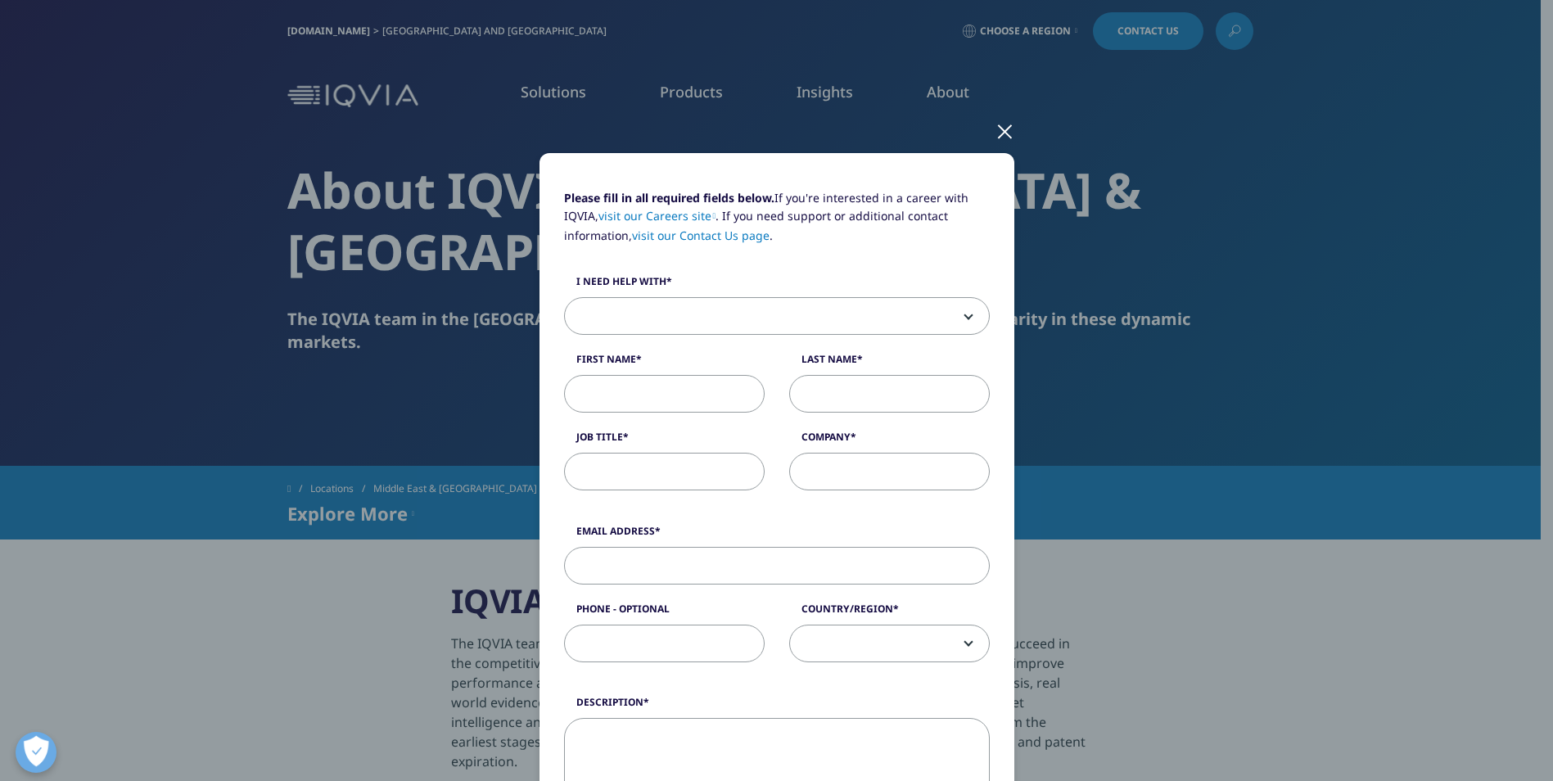 The width and height of the screenshot is (1553, 781). I want to click on a: visit our Contact Us page, so click(701, 235).